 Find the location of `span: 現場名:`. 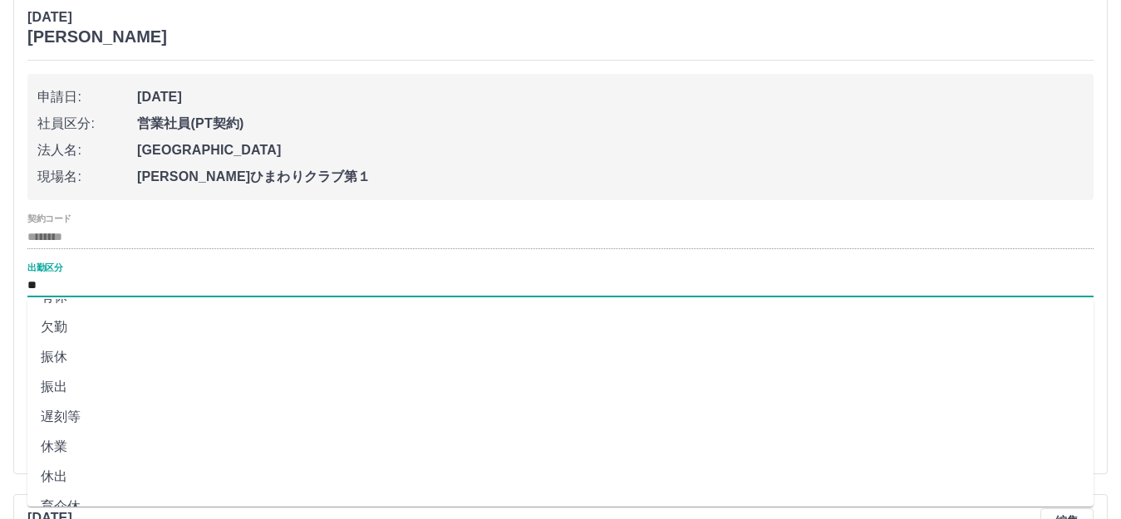

span: 現場名: is located at coordinates (87, 177).